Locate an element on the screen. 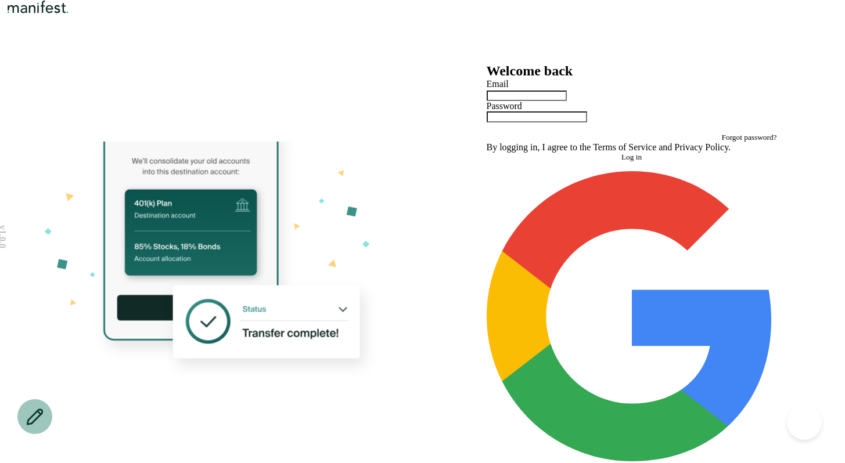  label: Email is located at coordinates (498, 84).